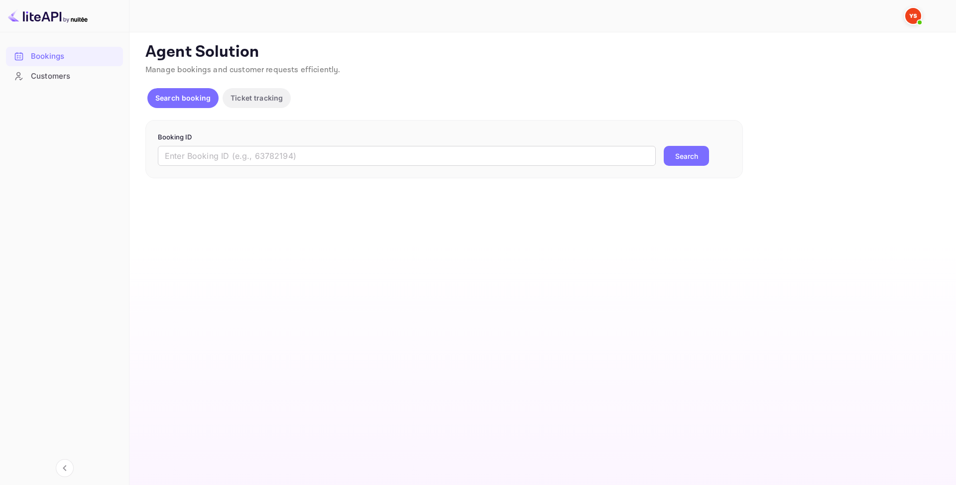 This screenshot has width=956, height=485. I want to click on p: Booking ID, so click(444, 137).